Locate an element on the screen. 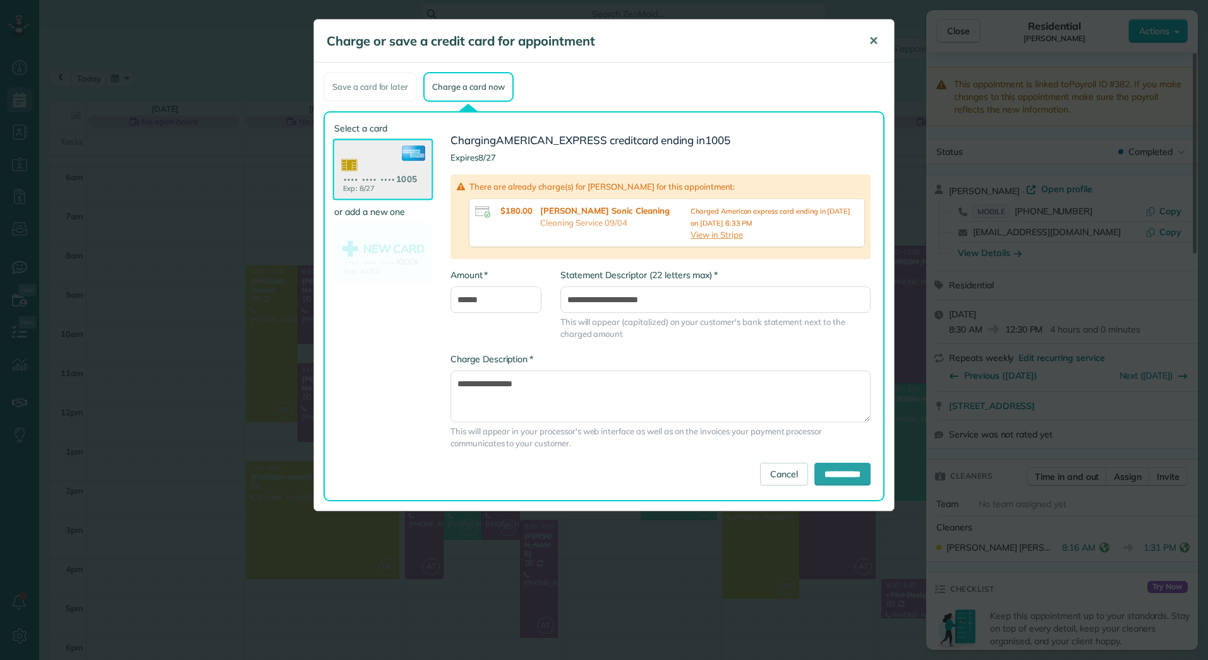 The height and width of the screenshot is (660, 1208). strong: $180.00 is located at coordinates (516, 210).